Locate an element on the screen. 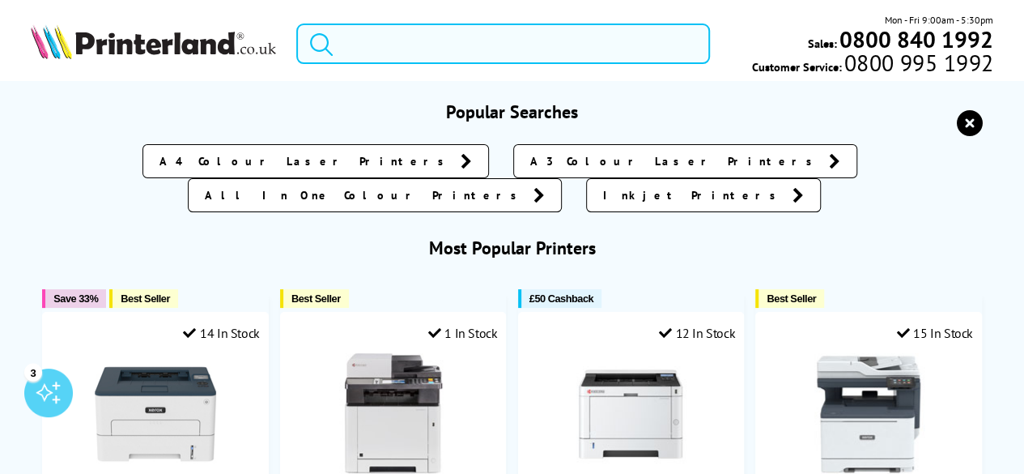 The width and height of the screenshot is (1024, 474). a: All In One Colour Printers is located at coordinates (375, 195).